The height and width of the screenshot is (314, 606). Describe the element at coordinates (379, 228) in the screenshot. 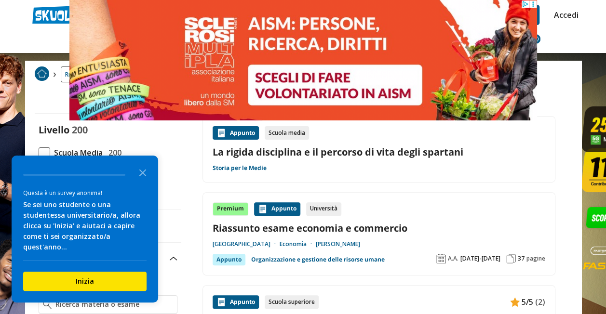

I see `a: Riassunto esame economia e commercio` at that location.